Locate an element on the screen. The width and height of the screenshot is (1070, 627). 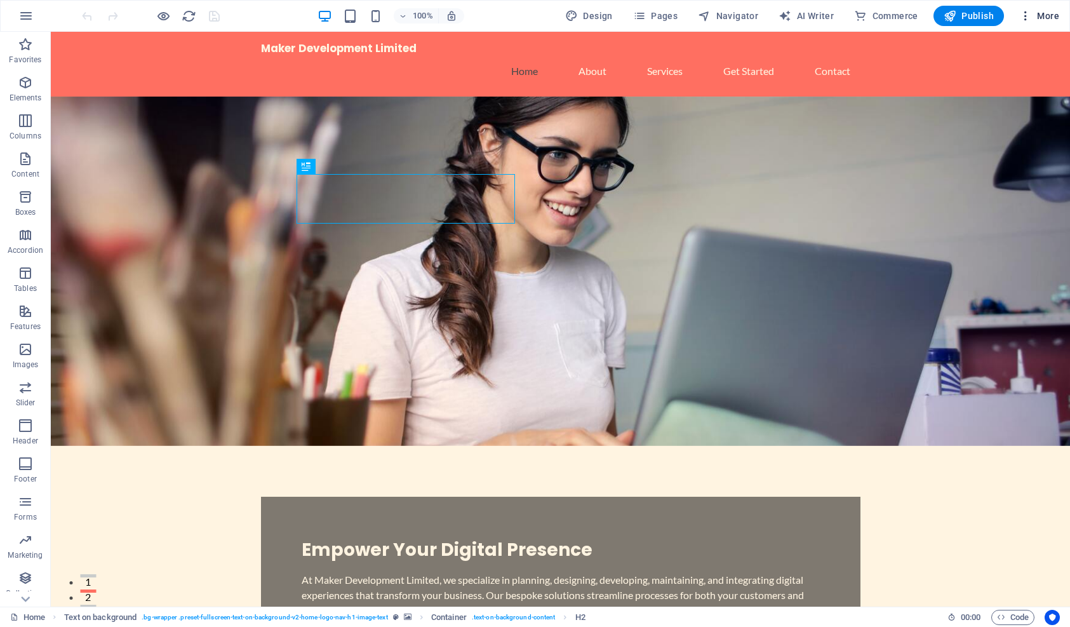
p: Marketing is located at coordinates (25, 555).